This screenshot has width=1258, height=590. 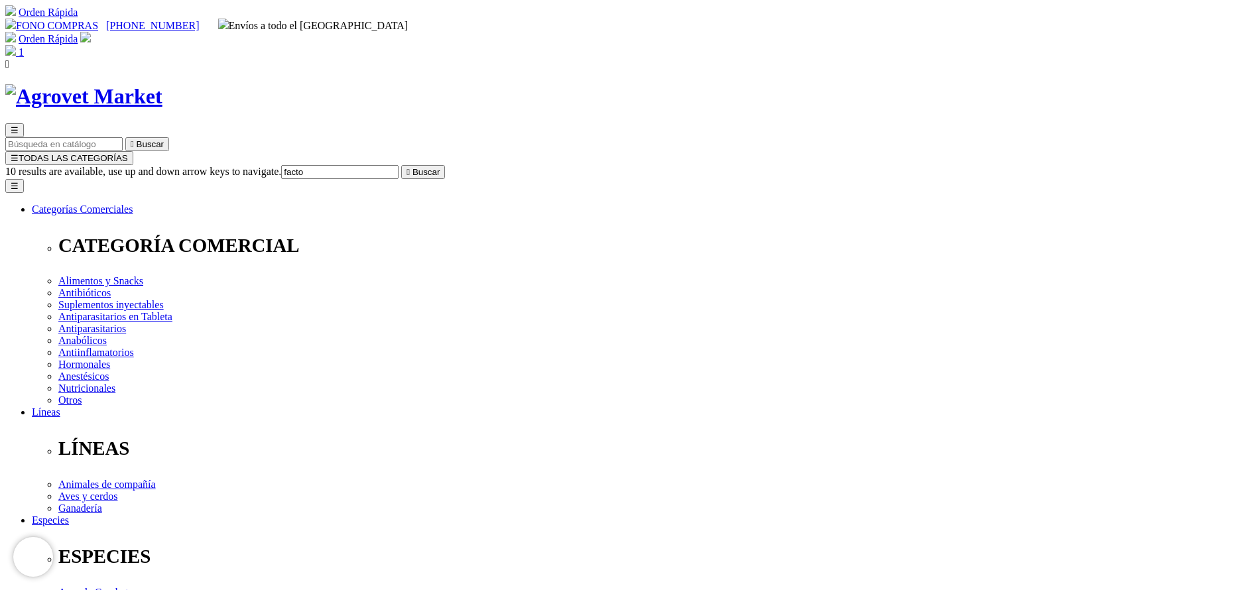 I want to click on a: Suplementos inyectables, so click(x=111, y=304).